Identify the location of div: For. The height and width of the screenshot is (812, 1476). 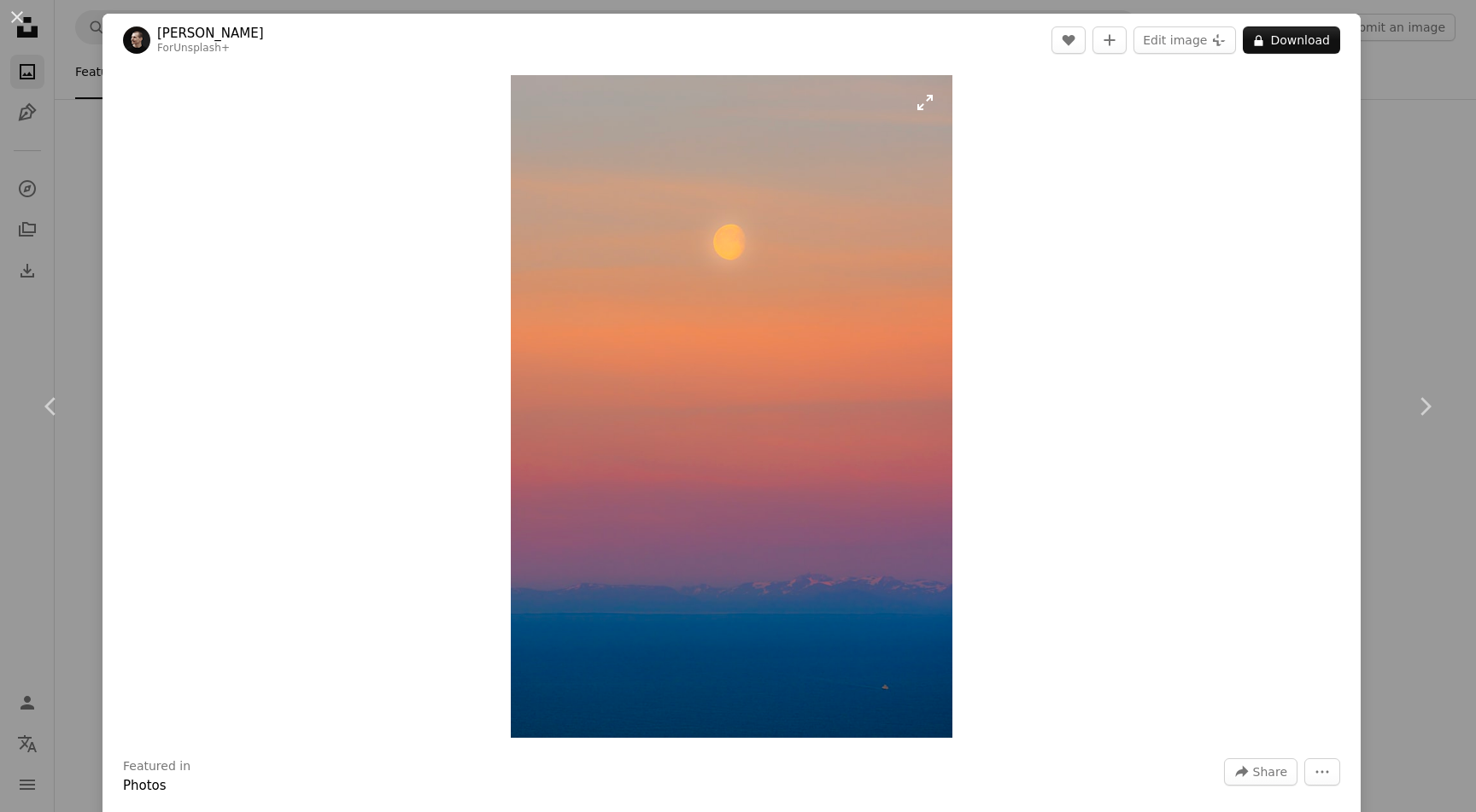
(211, 49).